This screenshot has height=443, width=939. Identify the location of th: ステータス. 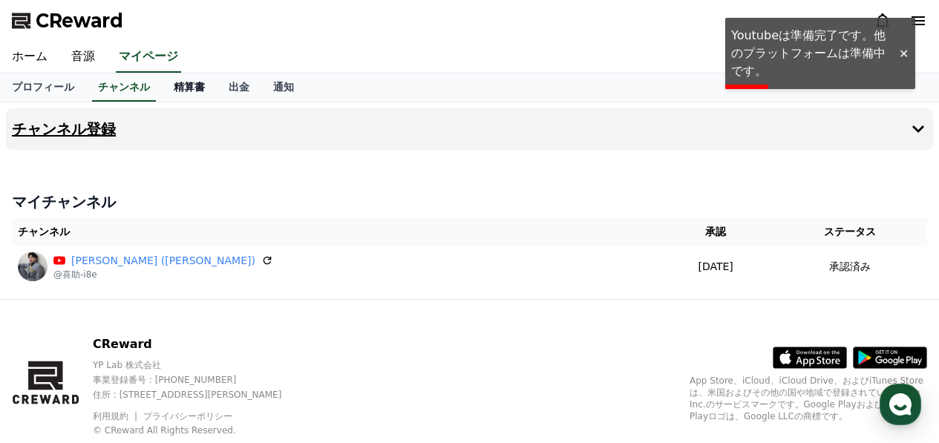
(850, 231).